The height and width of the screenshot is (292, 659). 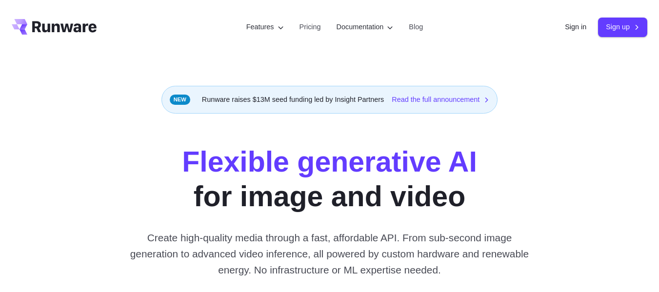 I want to click on a: Read the full announcement, so click(x=441, y=100).